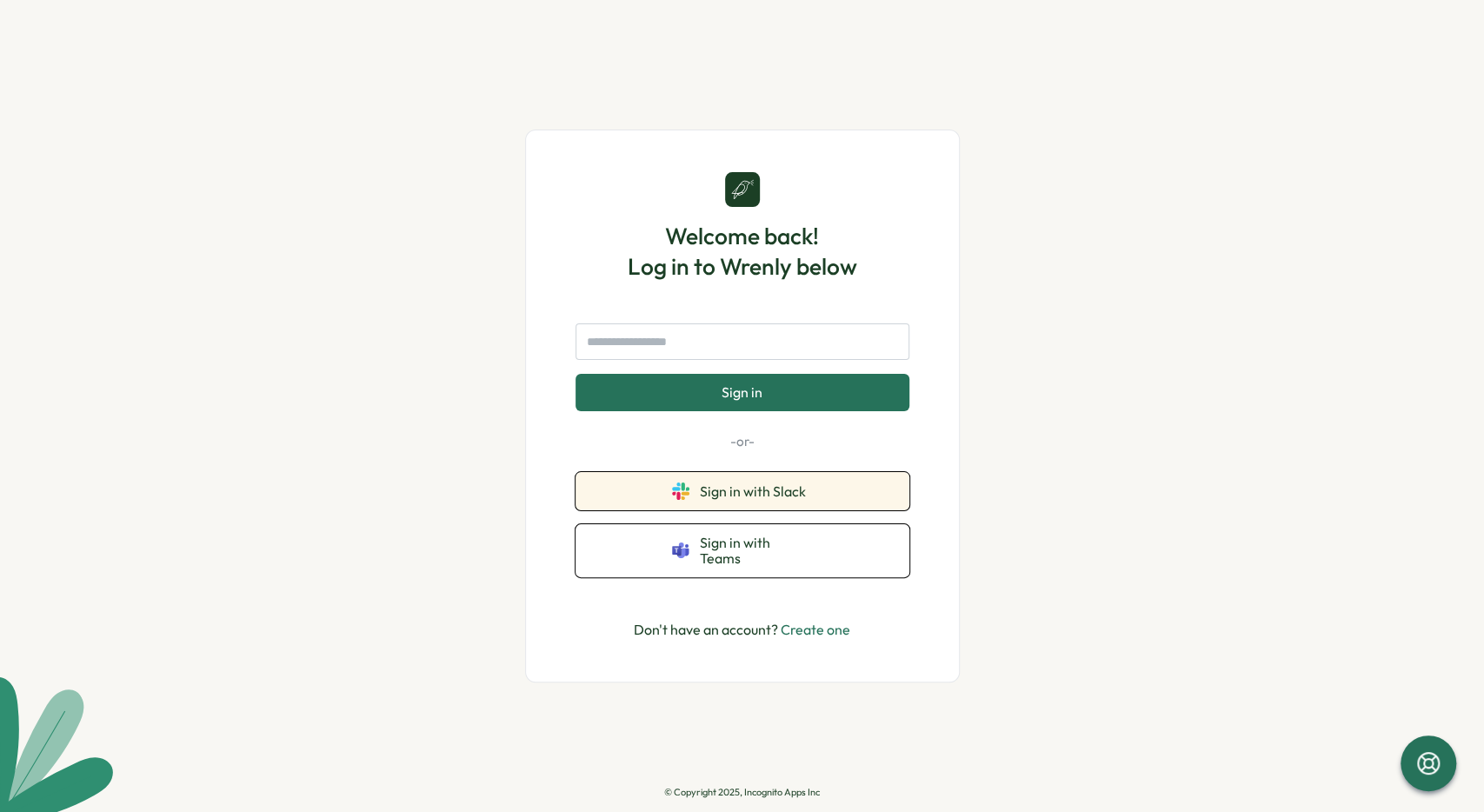 This screenshot has height=812, width=1484. What do you see at coordinates (742, 392) in the screenshot?
I see `span: Sign in` at bounding box center [742, 392].